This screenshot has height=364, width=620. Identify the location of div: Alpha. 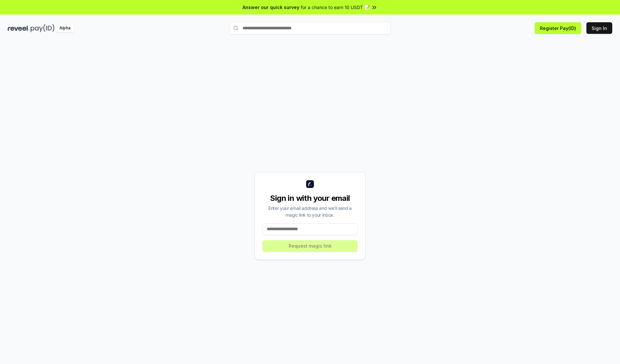
(65, 28).